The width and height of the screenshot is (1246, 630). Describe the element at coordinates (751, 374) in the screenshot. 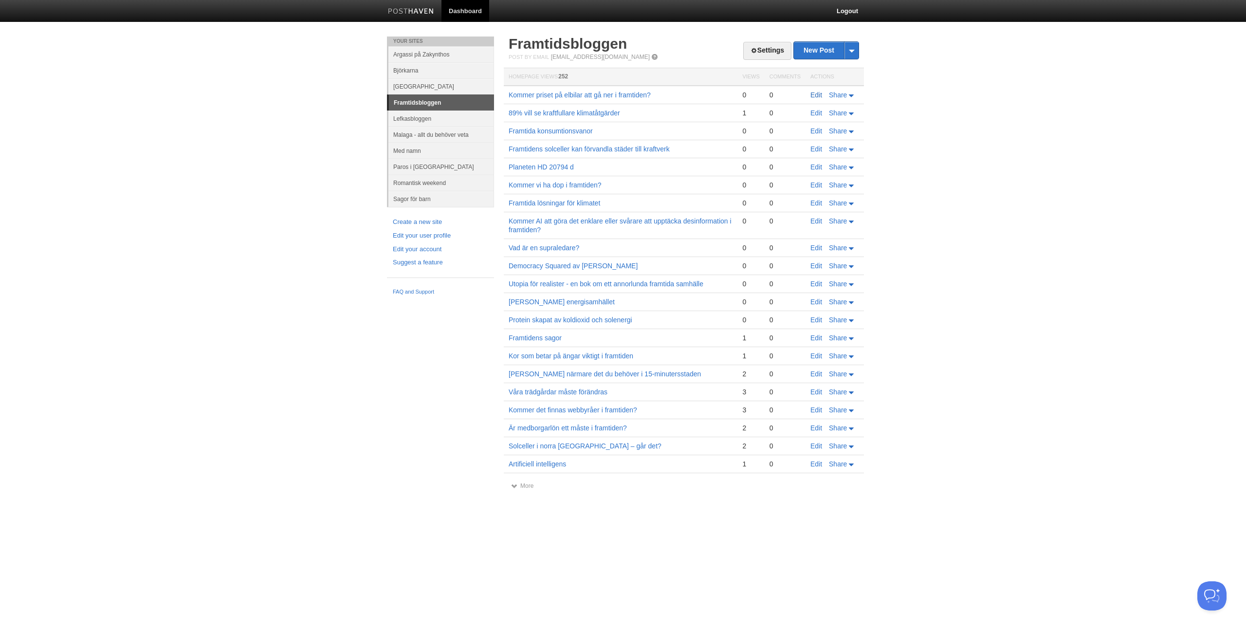

I see `div: 2` at that location.